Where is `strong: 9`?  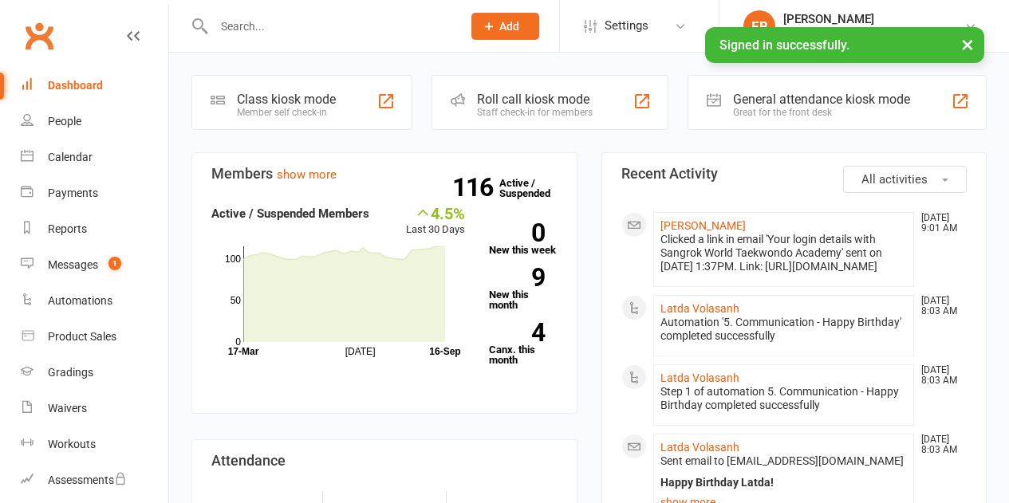 strong: 9 is located at coordinates (517, 278).